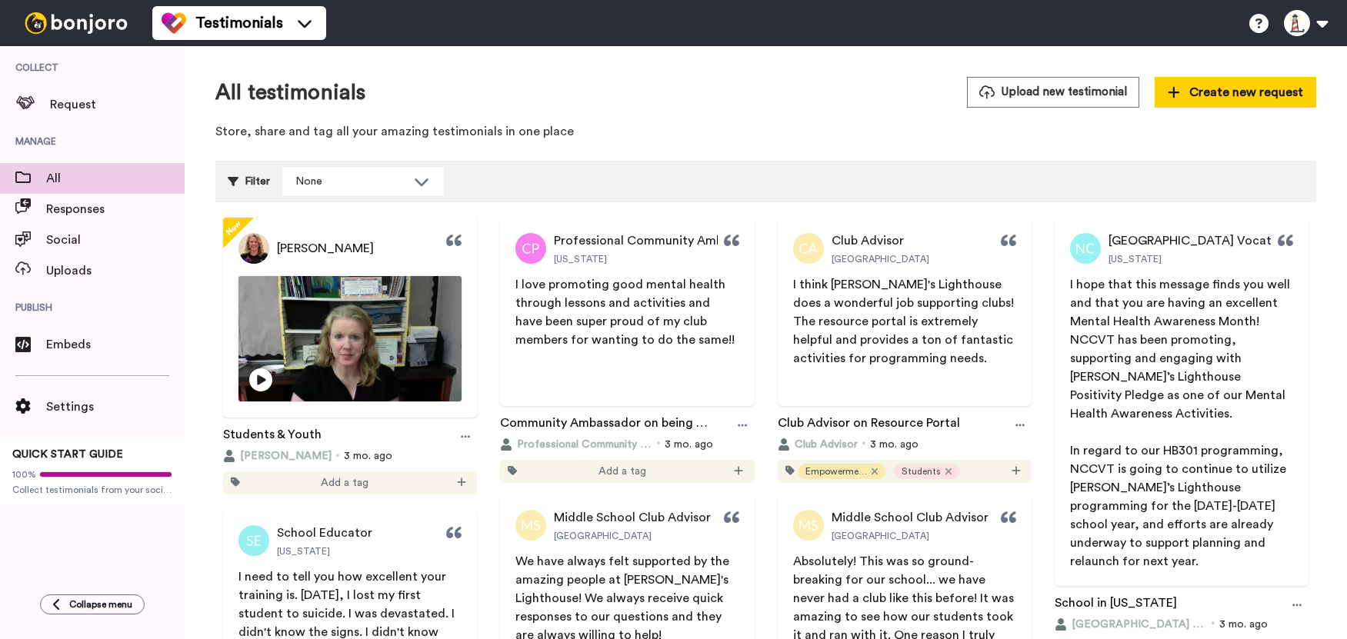 This screenshot has height=639, width=1347. Describe the element at coordinates (76, 23) in the screenshot. I see `img: bj-logo-header-white.svg` at that location.